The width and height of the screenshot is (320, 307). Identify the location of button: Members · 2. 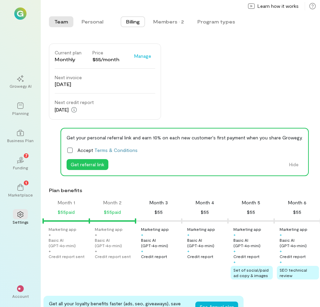
(168, 22).